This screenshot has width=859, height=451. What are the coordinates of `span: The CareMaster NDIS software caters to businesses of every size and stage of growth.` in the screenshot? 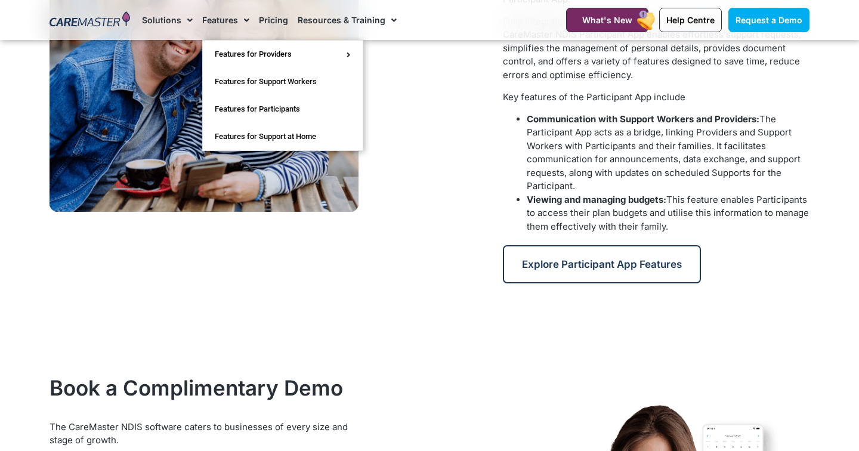 It's located at (199, 434).